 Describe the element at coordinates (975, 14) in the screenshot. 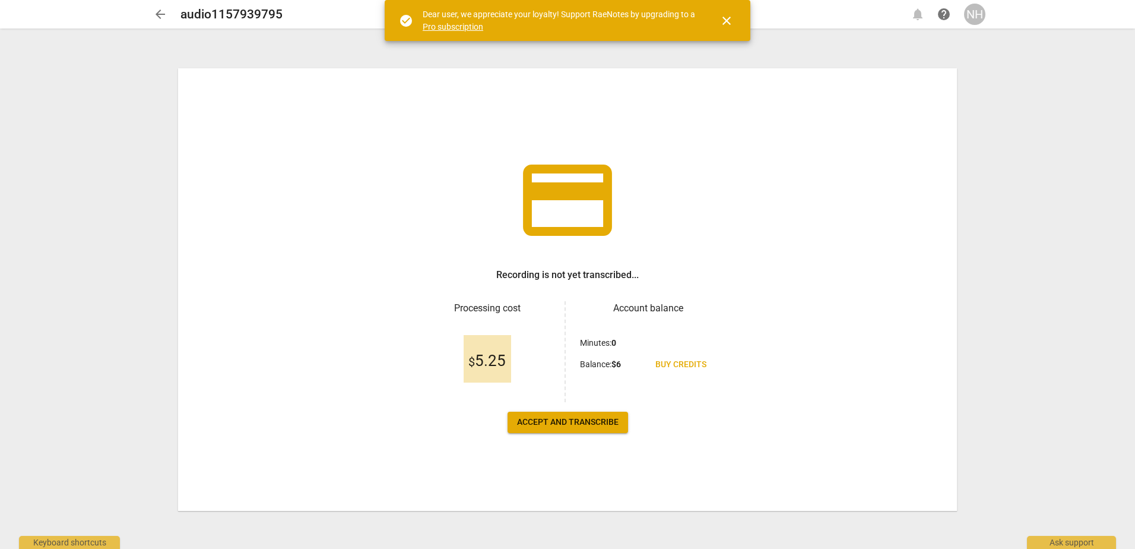

I see `div: NH` at that location.